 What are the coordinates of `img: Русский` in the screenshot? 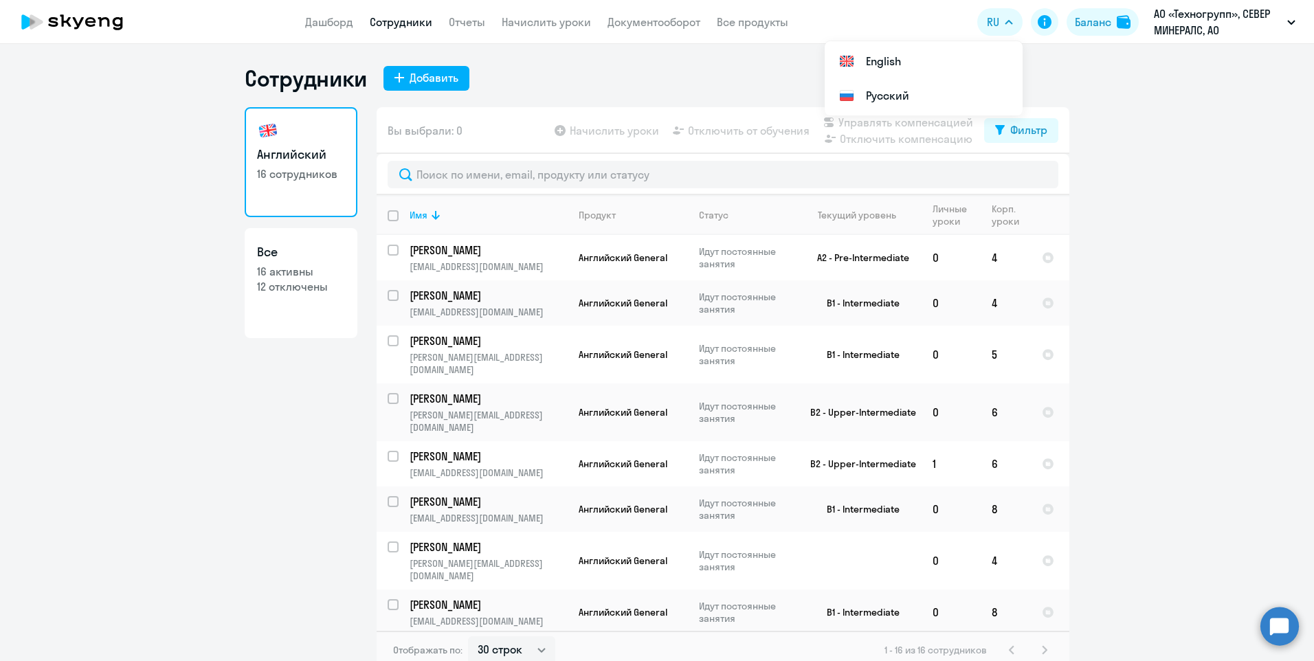 It's located at (846, 95).